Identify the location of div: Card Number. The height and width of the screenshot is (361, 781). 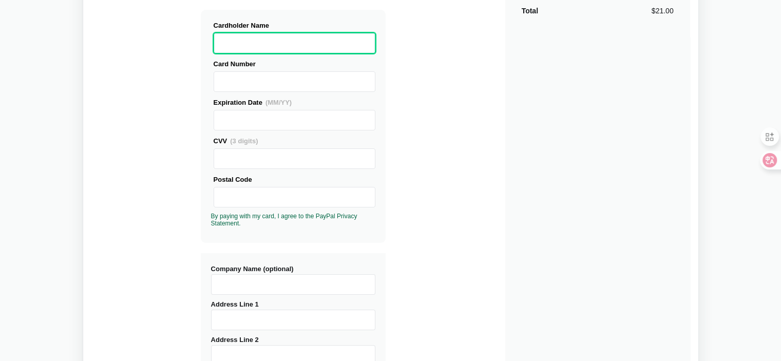
(294, 64).